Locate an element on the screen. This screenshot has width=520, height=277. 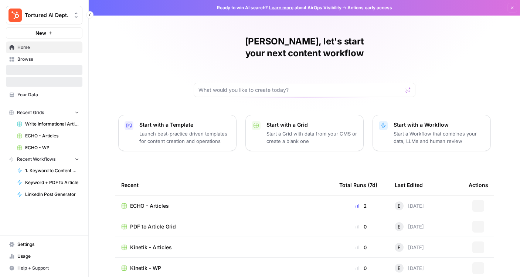
span: New is located at coordinates (41, 33).